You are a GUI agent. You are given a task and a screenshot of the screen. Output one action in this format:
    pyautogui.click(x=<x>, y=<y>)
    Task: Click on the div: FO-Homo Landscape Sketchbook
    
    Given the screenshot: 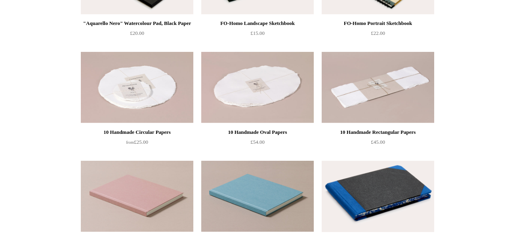 What is the action you would take?
    pyautogui.click(x=258, y=23)
    